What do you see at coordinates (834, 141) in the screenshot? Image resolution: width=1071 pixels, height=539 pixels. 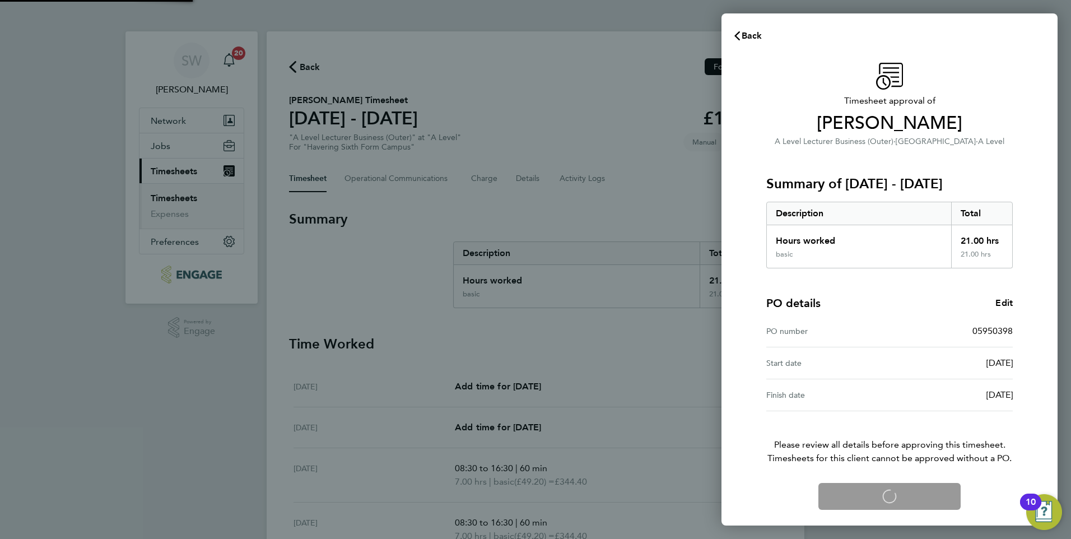 I see `span: A Level Lecturer Business (Outer)` at bounding box center [834, 141].